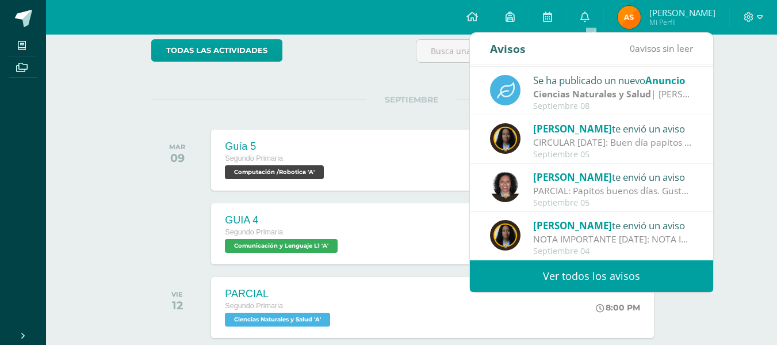  I want to click on strong: Ciencias Naturales y Salud, so click(592, 94).